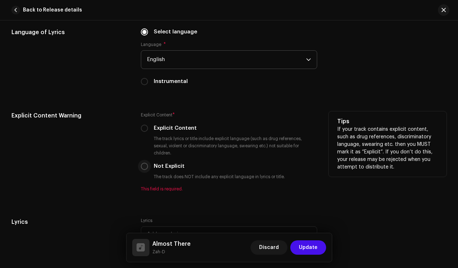  What do you see at coordinates (171, 243) in the screenshot?
I see `h5: Almost There` at bounding box center [171, 243].